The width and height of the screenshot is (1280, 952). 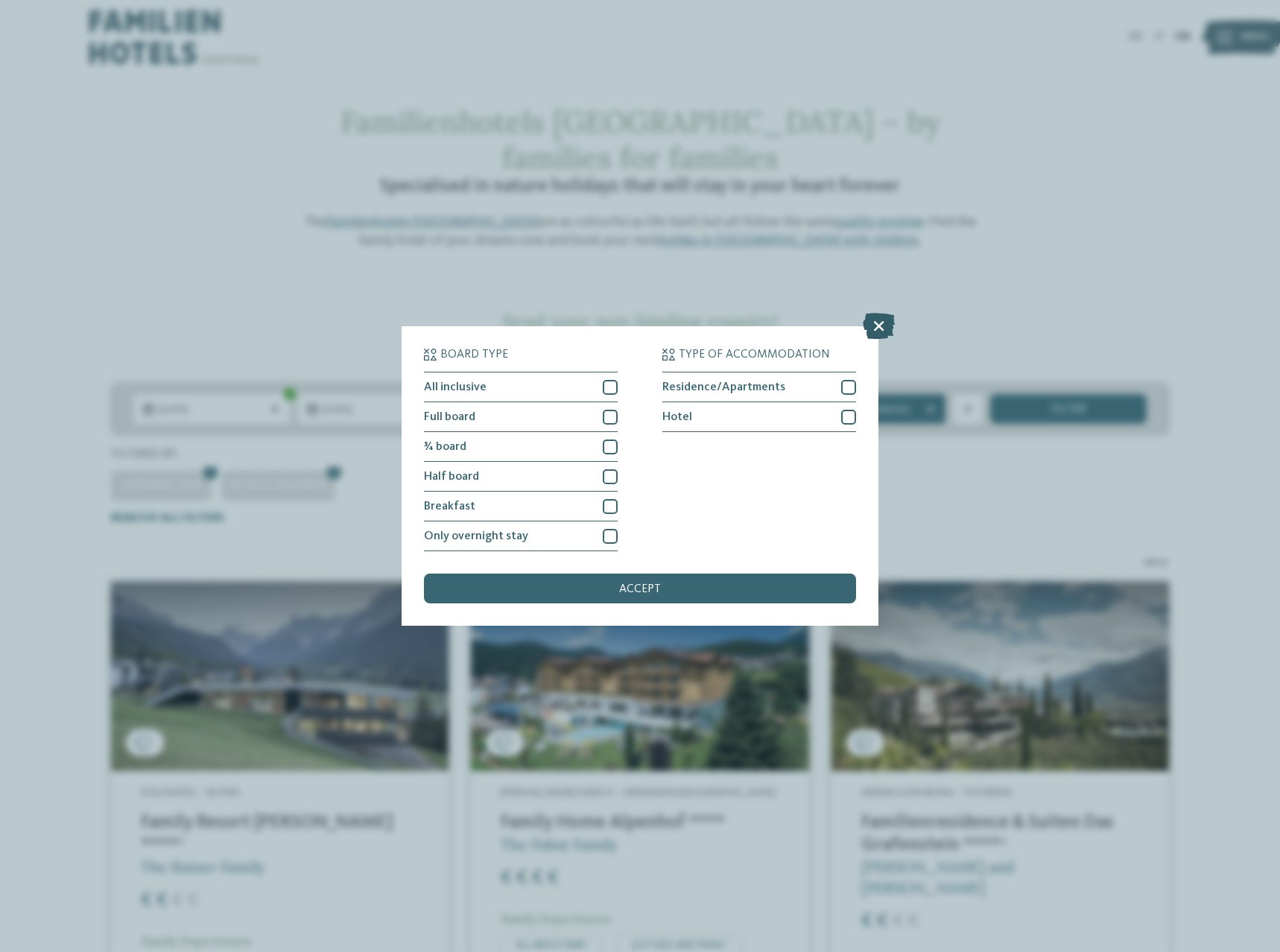 What do you see at coordinates (455, 387) in the screenshot?
I see `span: All inclusive` at bounding box center [455, 387].